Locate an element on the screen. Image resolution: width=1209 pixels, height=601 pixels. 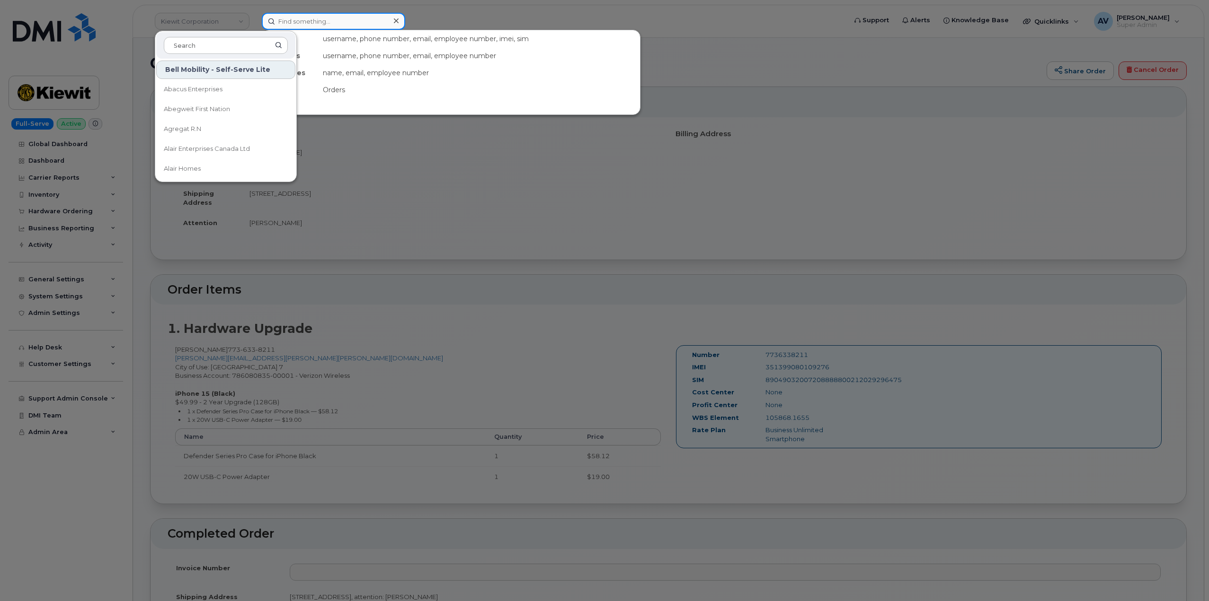
a: Abacus Enterprises is located at coordinates (226, 89).